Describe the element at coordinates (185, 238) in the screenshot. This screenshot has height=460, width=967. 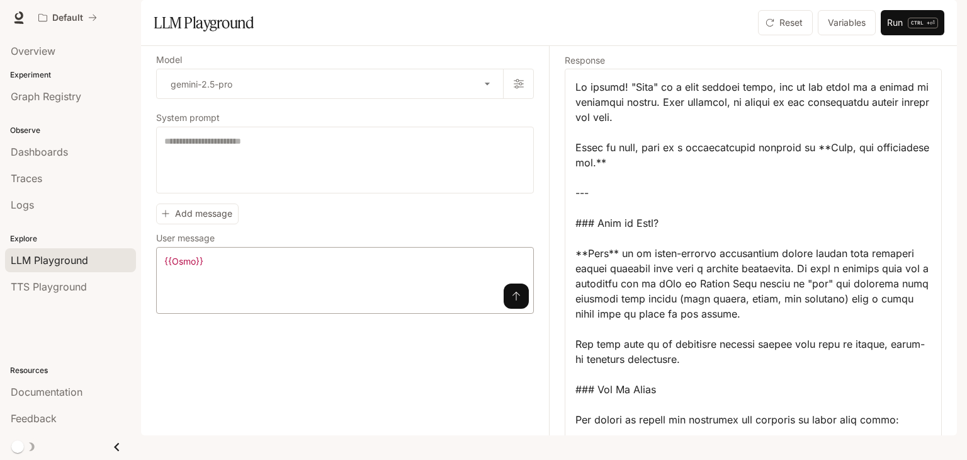
I see `p: User message` at that location.